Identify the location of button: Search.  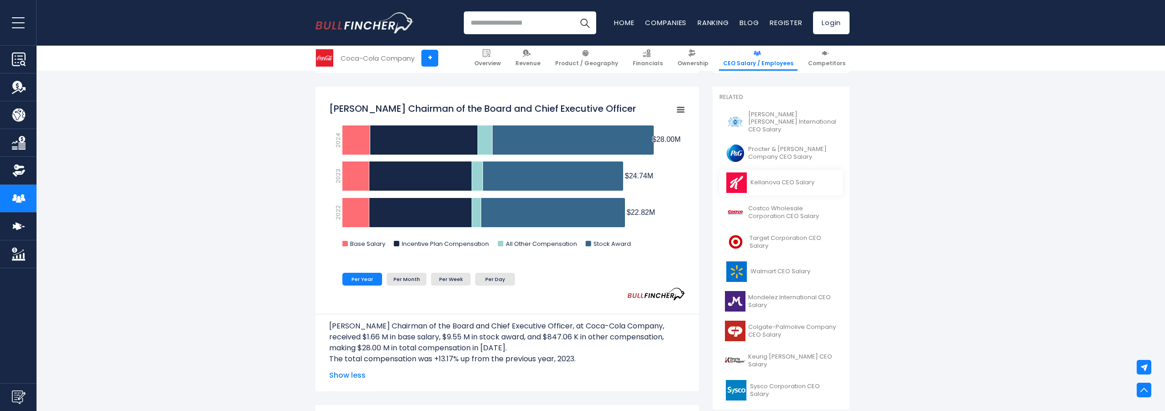
(585, 23).